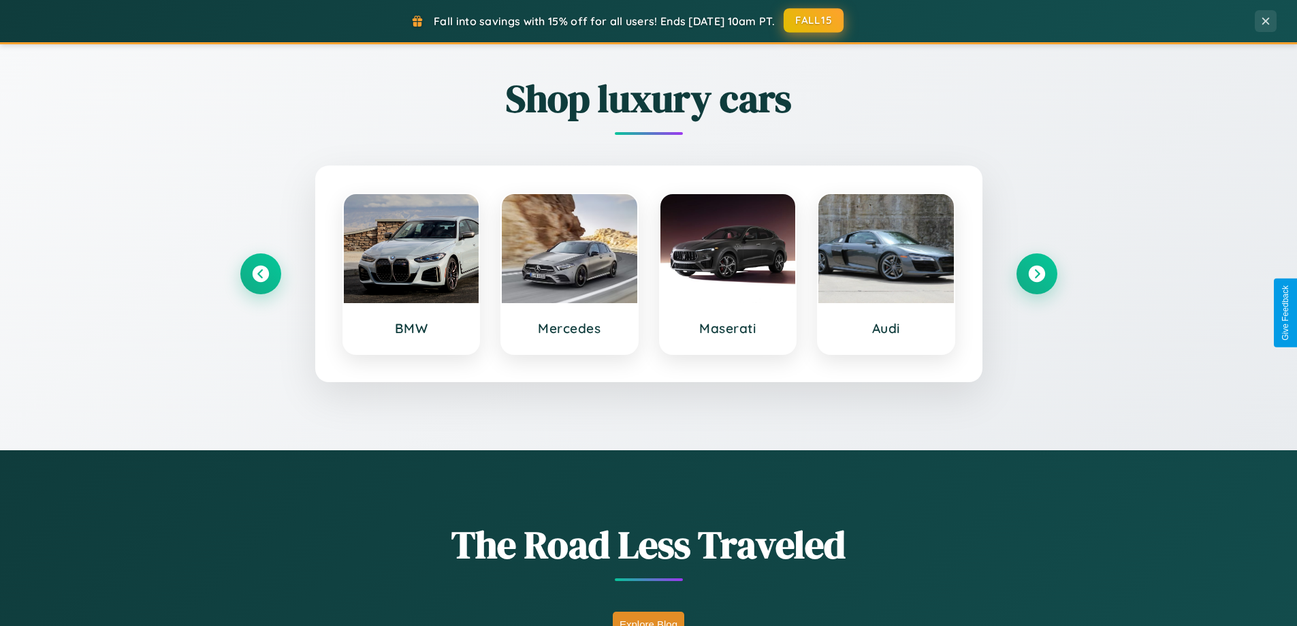  Describe the element at coordinates (649, 98) in the screenshot. I see `h2: Shop luxury cars` at that location.